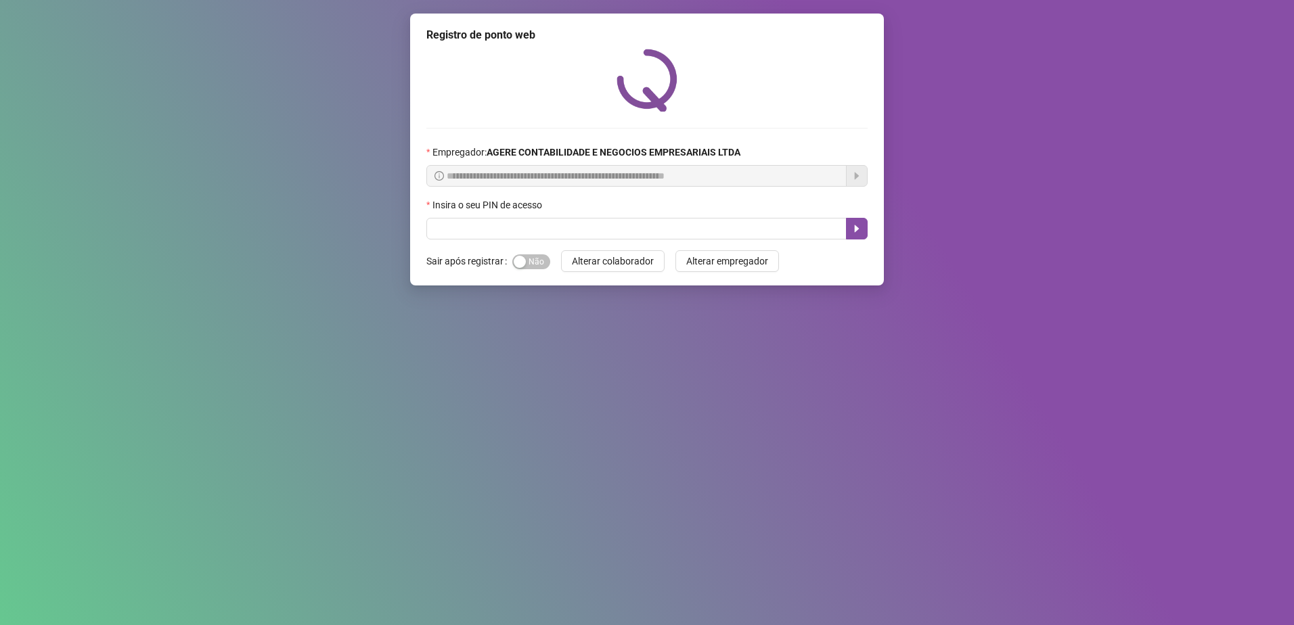 Image resolution: width=1294 pixels, height=625 pixels. Describe the element at coordinates (727, 261) in the screenshot. I see `button: Alterar empregador` at that location.